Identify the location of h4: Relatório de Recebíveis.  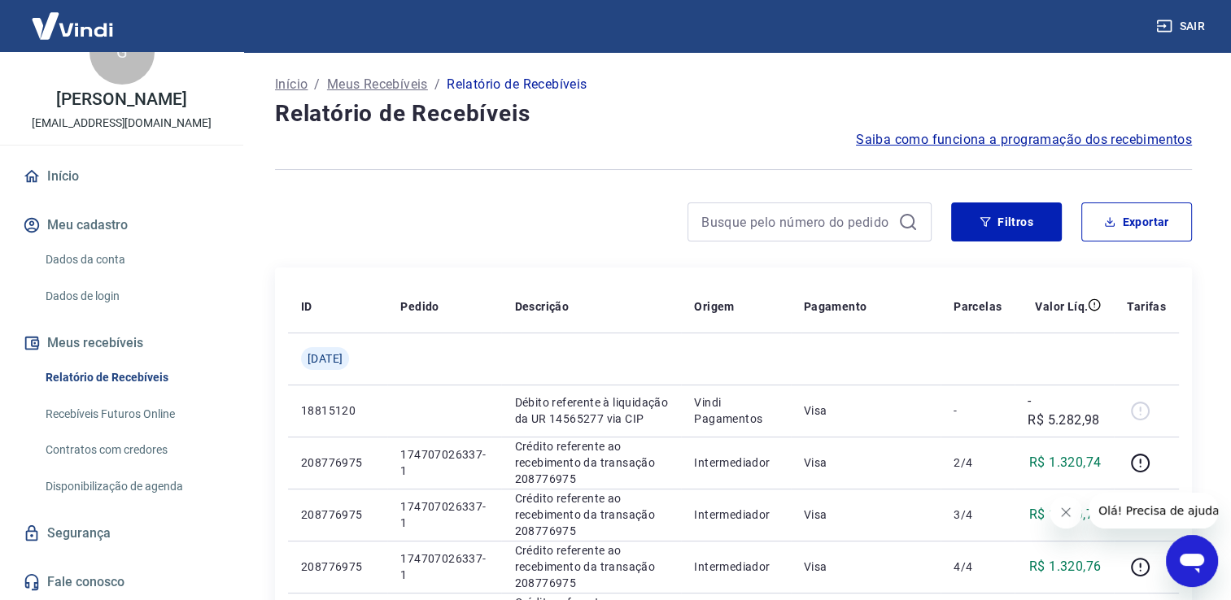
(733, 114).